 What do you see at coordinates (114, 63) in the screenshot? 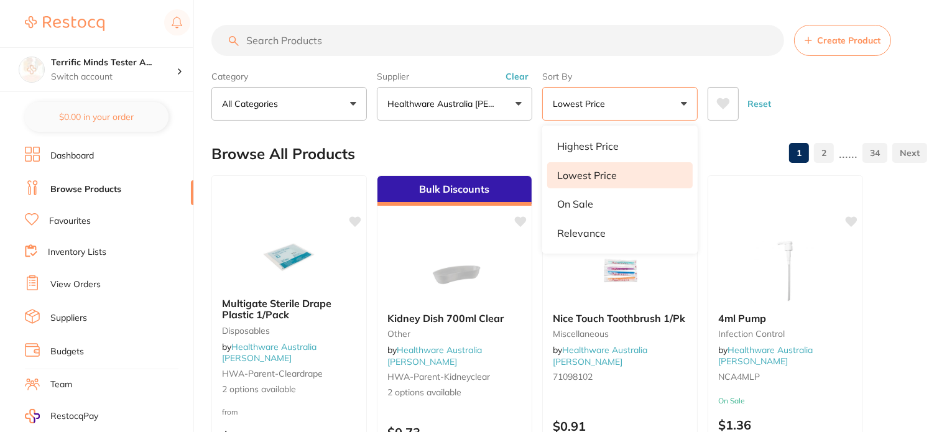
I see `h4: Terrific Minds Tester Account` at bounding box center [114, 63].